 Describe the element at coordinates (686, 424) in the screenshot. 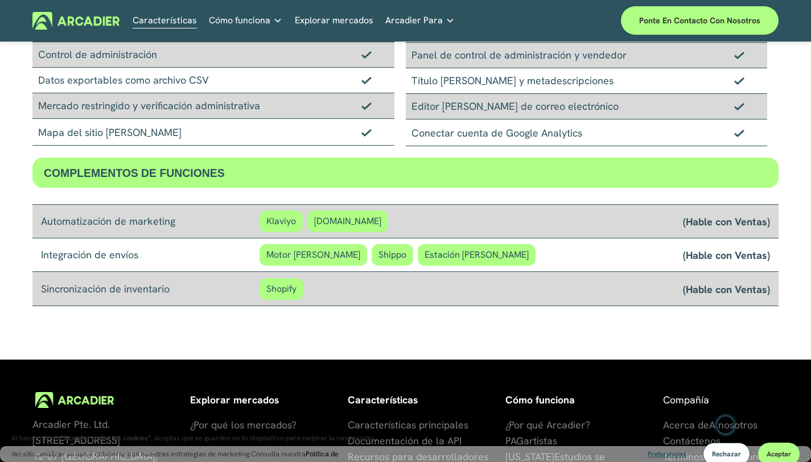

I see `font: Acerca de` at that location.